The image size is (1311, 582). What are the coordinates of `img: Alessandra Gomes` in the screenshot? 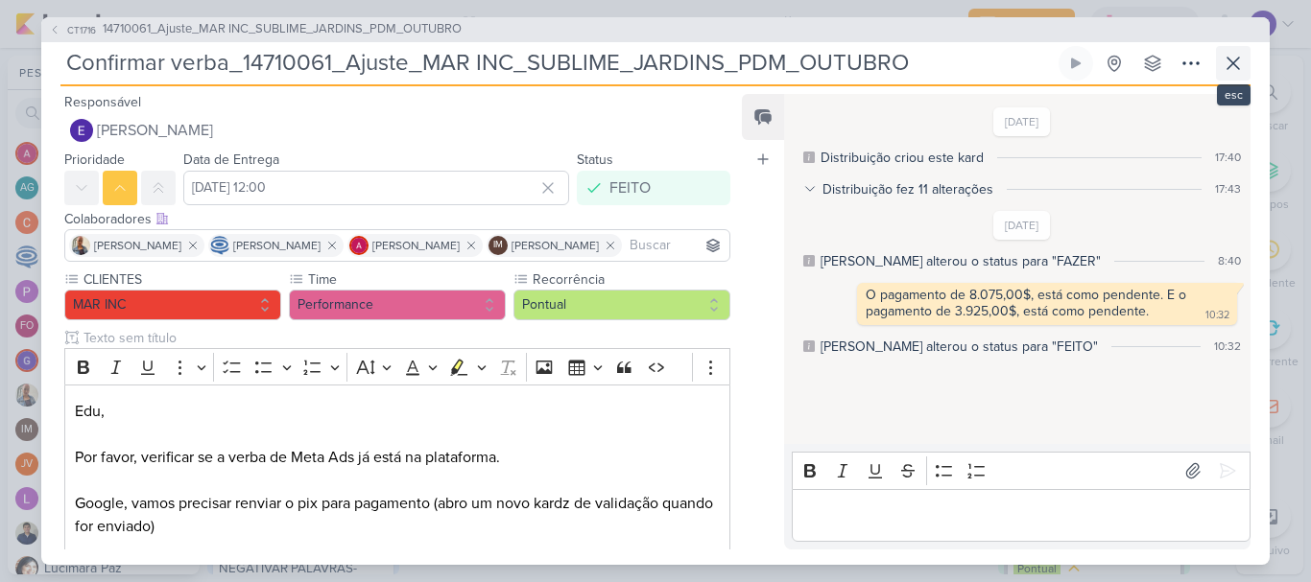 It's located at (359, 246).